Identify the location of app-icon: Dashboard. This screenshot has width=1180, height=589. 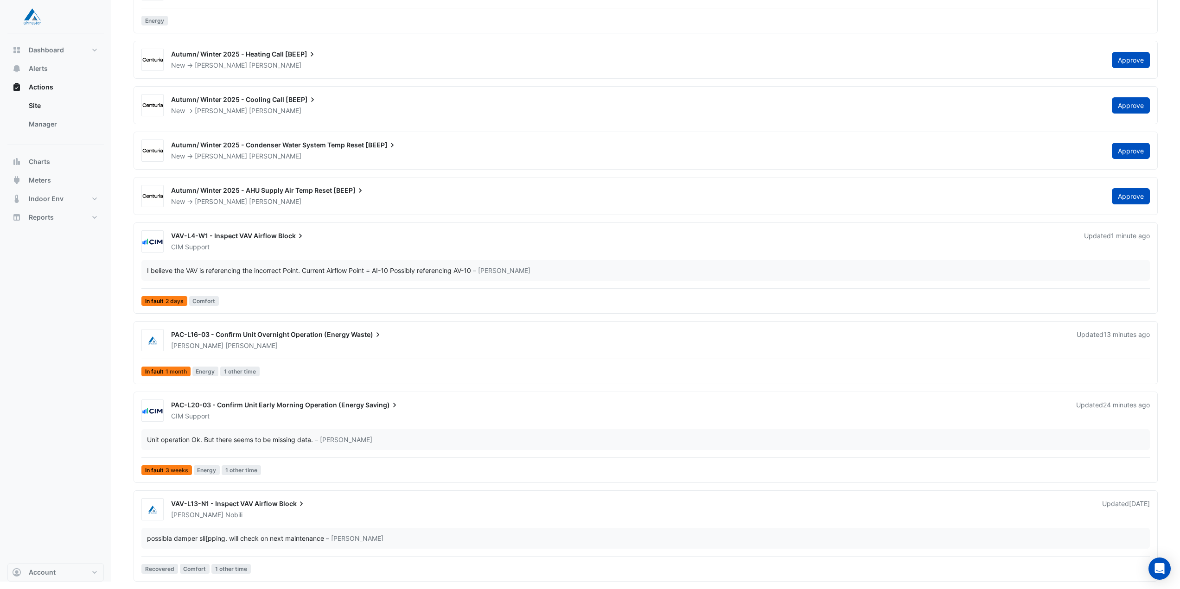
(17, 50).